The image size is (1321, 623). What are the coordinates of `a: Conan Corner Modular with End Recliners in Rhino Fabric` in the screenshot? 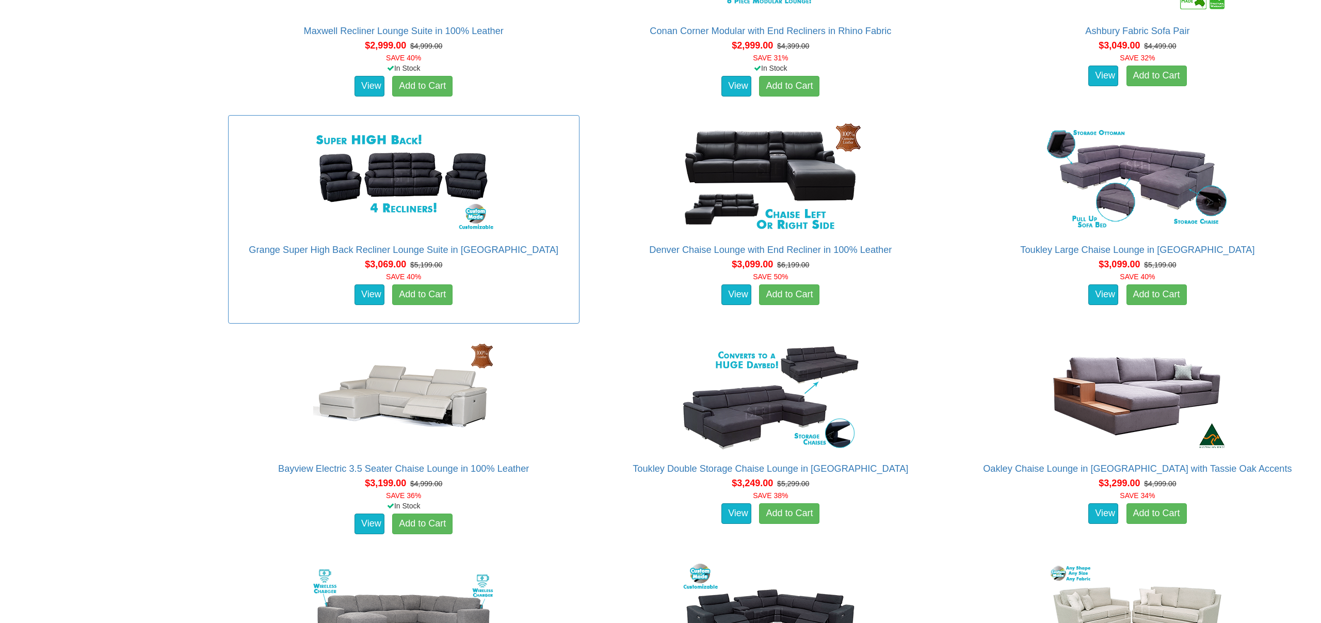 It's located at (771, 31).